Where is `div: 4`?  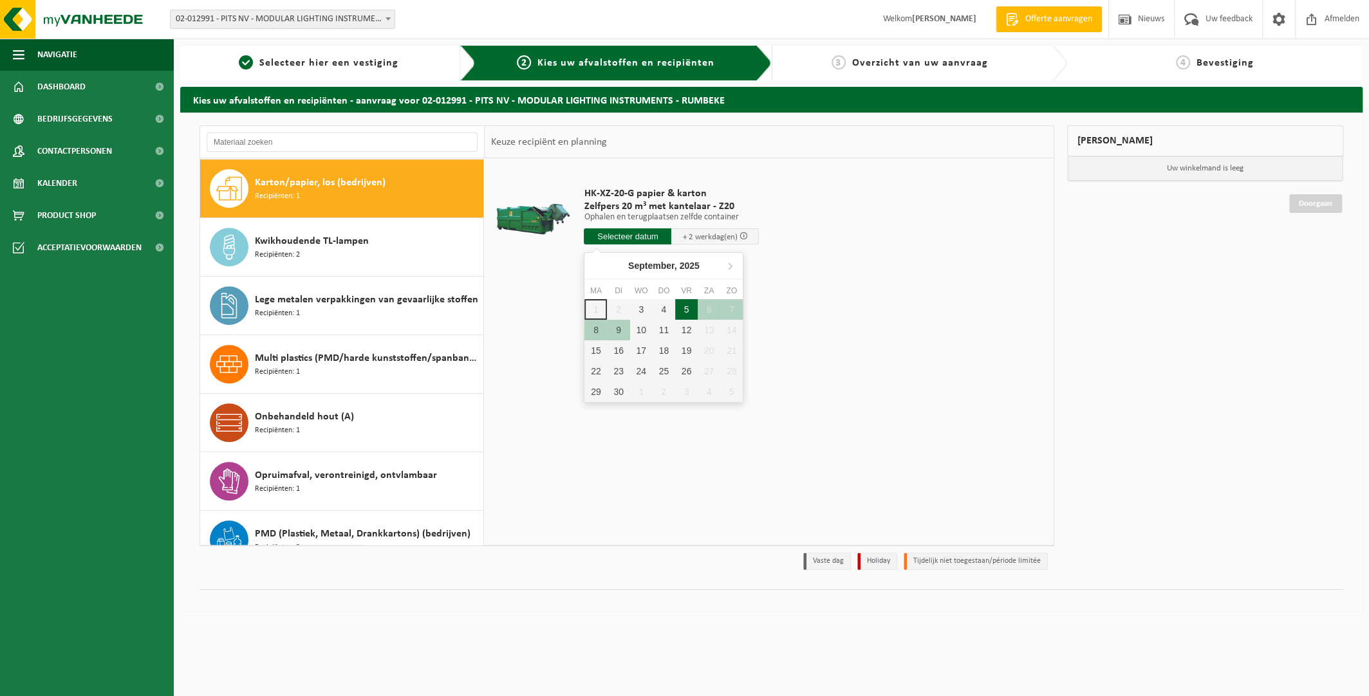 div: 4 is located at coordinates (663, 310).